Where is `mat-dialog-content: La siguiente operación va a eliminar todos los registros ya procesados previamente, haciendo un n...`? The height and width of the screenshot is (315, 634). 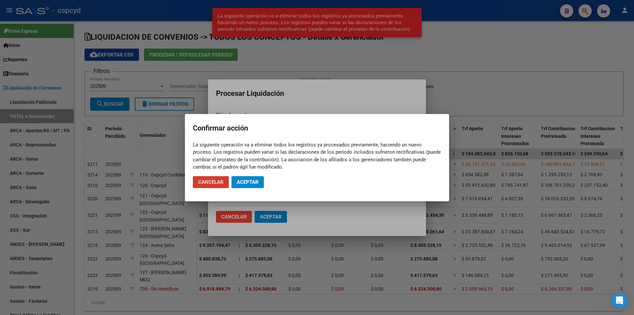 mat-dialog-content: La siguiente operación va a eliminar todos los registros ya procesados previamente, haciendo un n... is located at coordinates (317, 156).